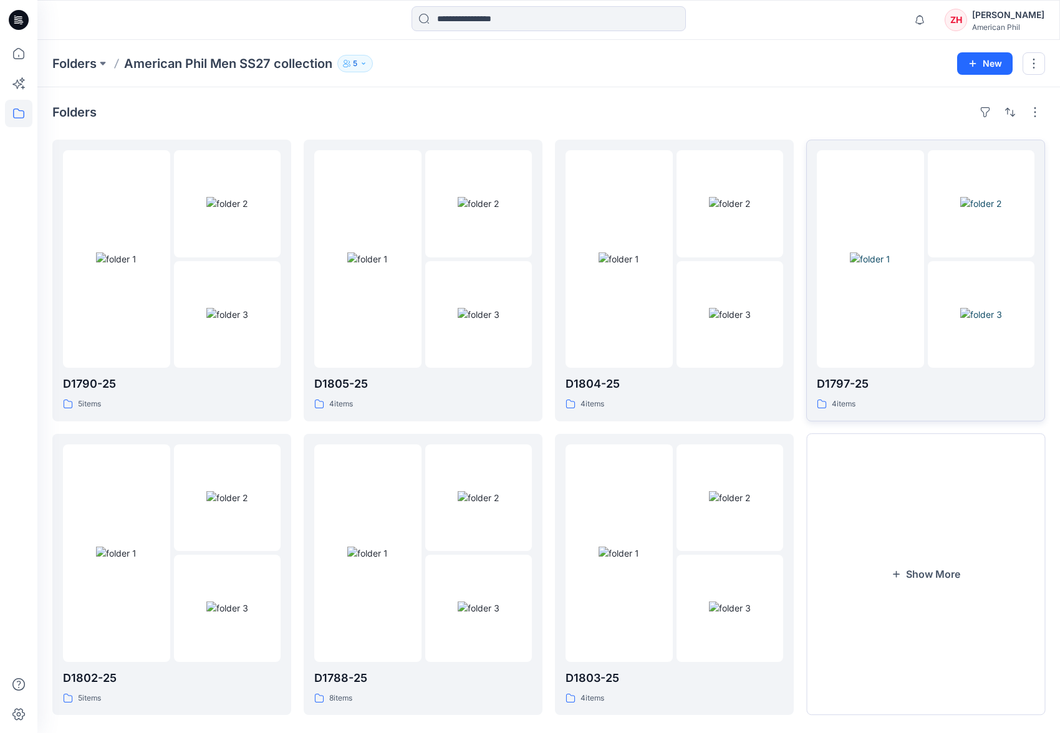  What do you see at coordinates (171, 678) in the screenshot?
I see `p: D1802-25` at bounding box center [171, 678].